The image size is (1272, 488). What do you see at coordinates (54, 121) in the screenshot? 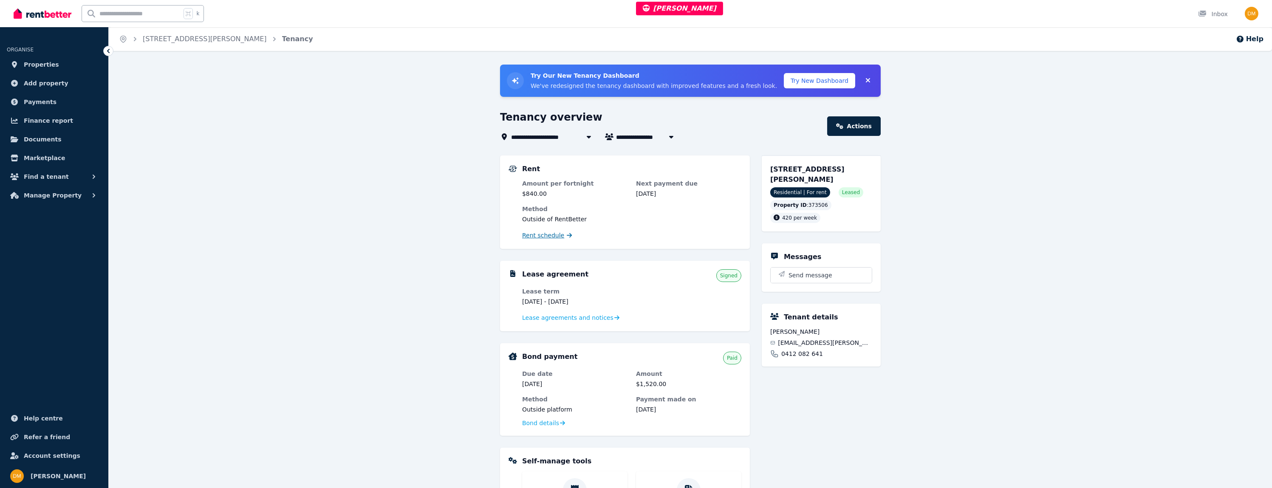
I see `a: Finance report` at bounding box center [54, 121].